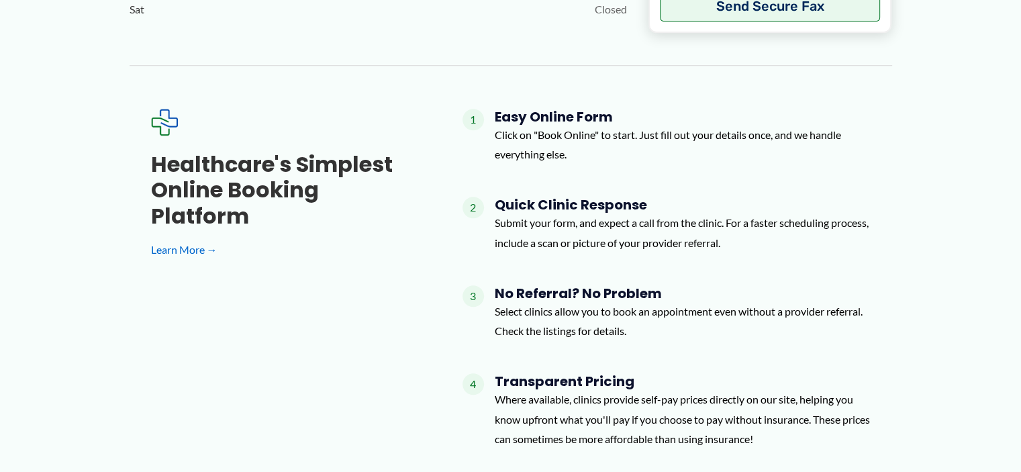  What do you see at coordinates (682, 321) in the screenshot?
I see `p: Select clinics allow you to book an appointment even without a provider referral. Check the listi...` at bounding box center [682, 321].